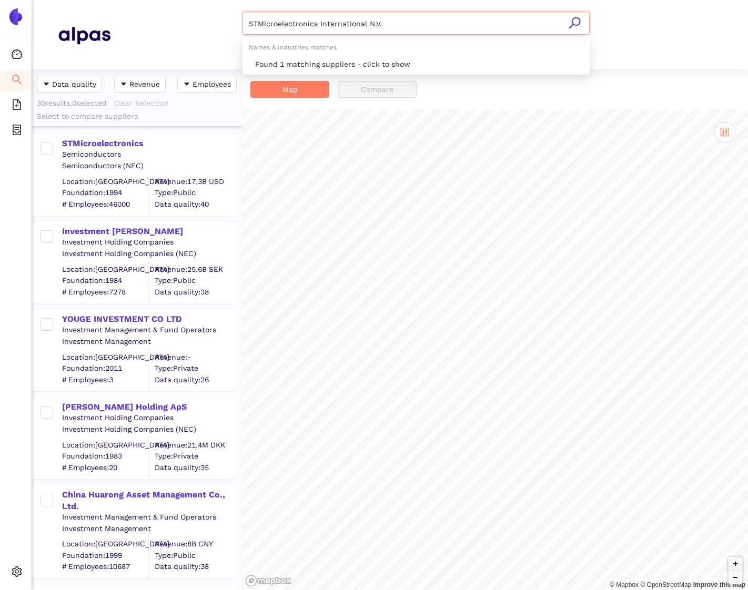  What do you see at coordinates (148, 144) in the screenshot?
I see `div: STMicroelectronics` at bounding box center [148, 144].